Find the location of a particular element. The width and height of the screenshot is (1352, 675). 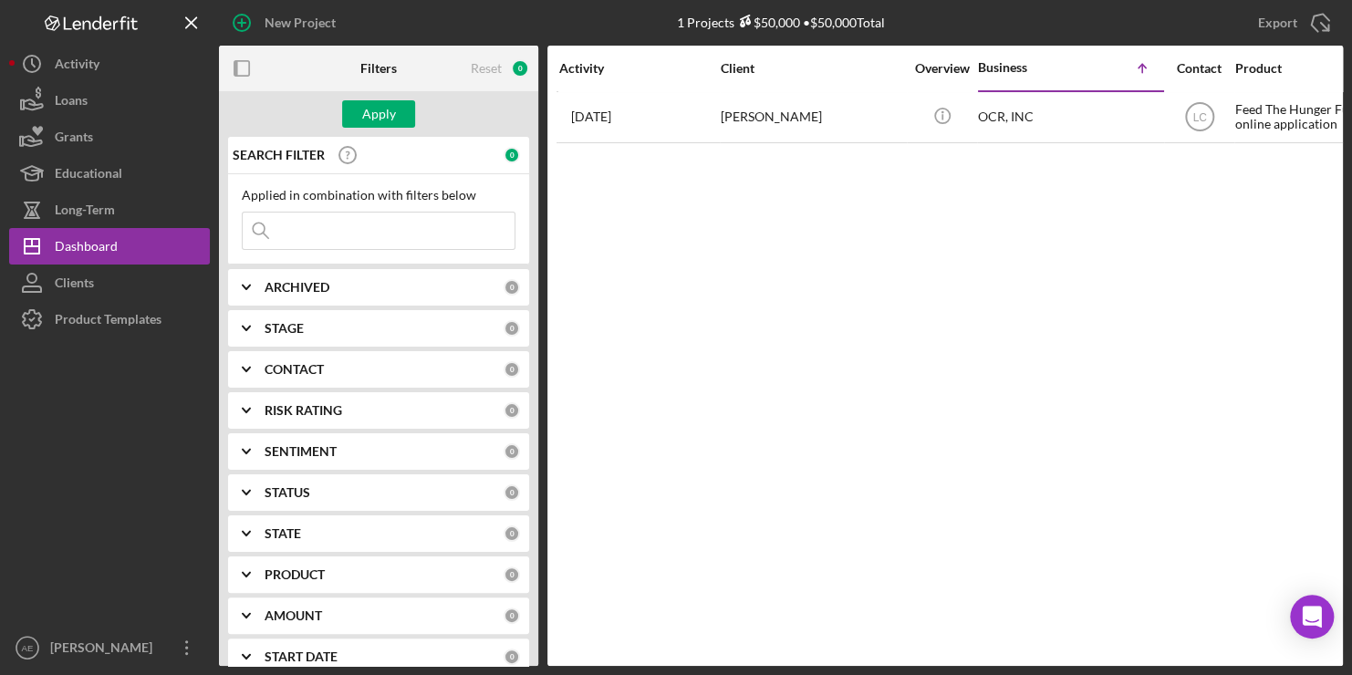

a: Loans is located at coordinates (109, 100).